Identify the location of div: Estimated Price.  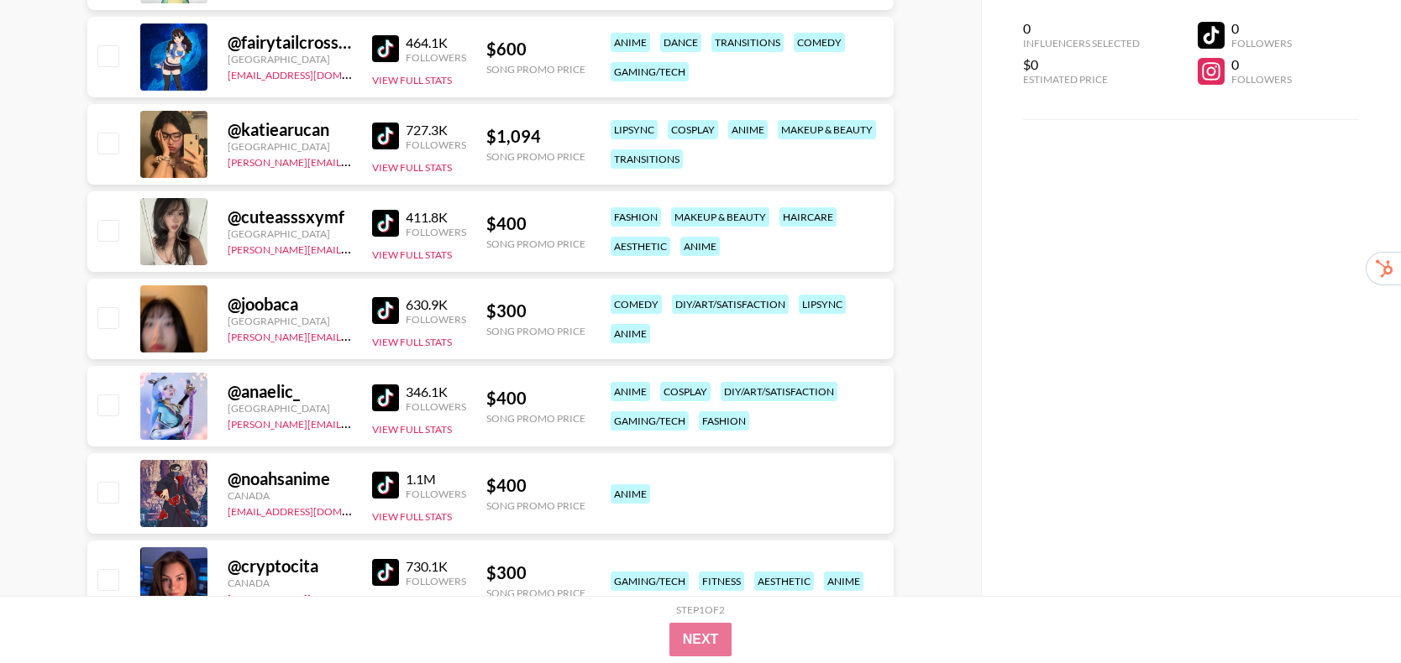
(1081, 79).